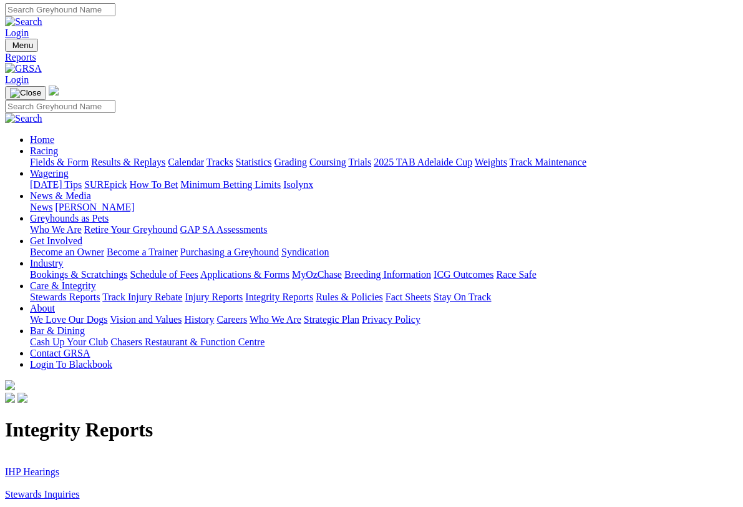  I want to click on a: Syndication, so click(305, 251).